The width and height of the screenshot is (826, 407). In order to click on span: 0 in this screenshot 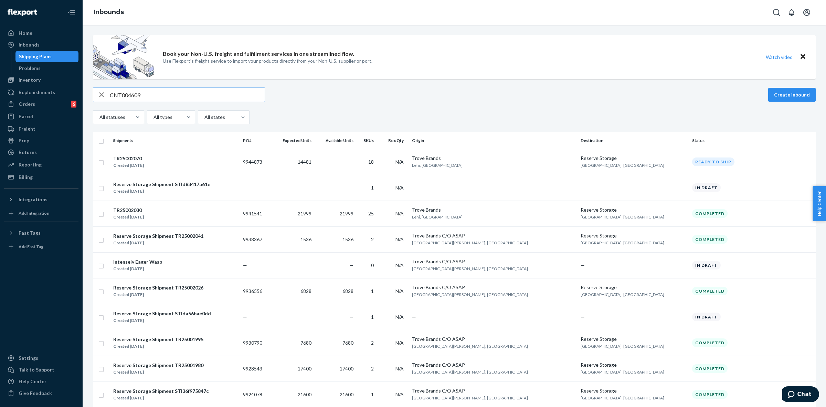, I will do `click(373, 265)`.